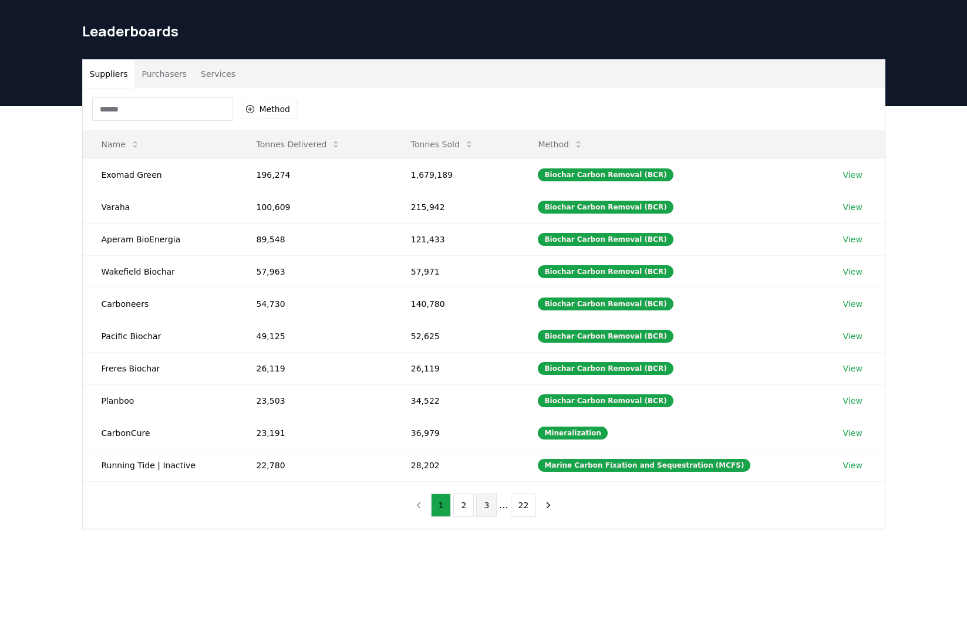 The width and height of the screenshot is (967, 622). I want to click on td: 89,548, so click(315, 239).